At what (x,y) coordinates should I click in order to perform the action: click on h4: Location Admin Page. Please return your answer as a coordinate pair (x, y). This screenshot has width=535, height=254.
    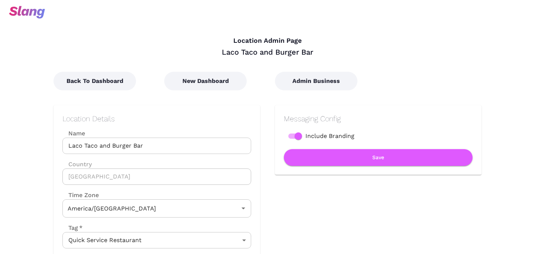
    Looking at the image, I should click on (267, 41).